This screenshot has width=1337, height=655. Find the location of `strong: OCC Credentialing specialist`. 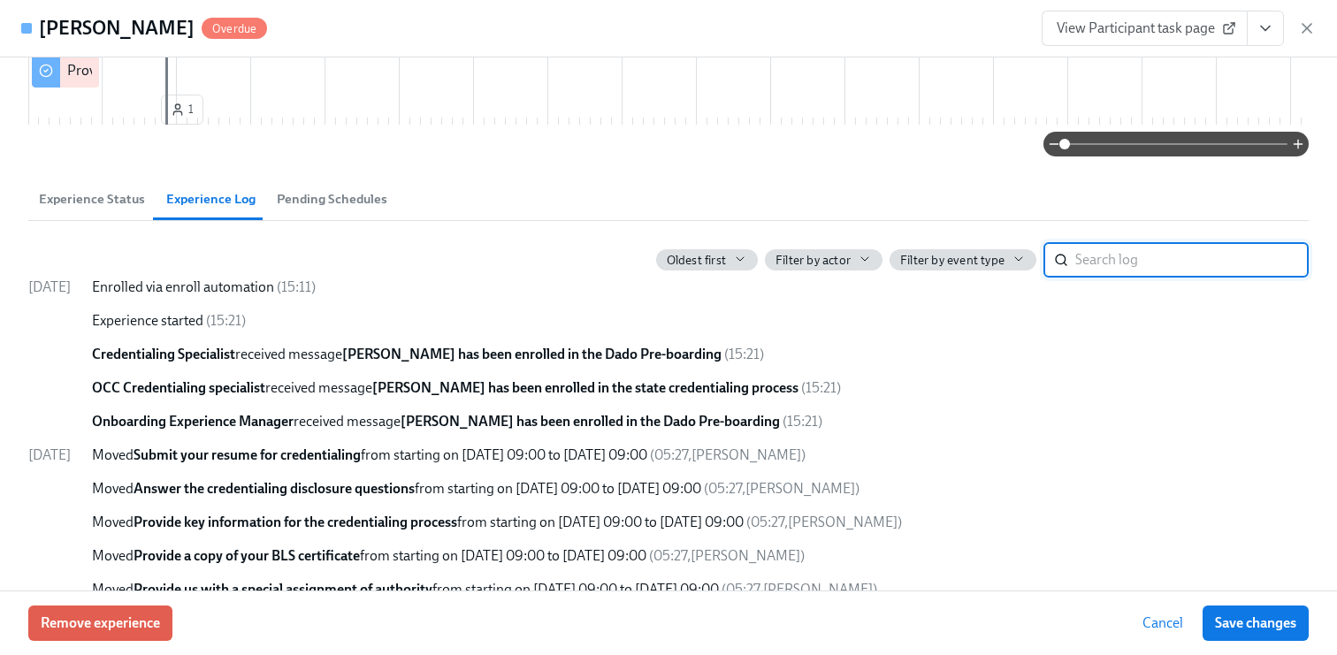

strong: OCC Credentialing specialist is located at coordinates (179, 387).